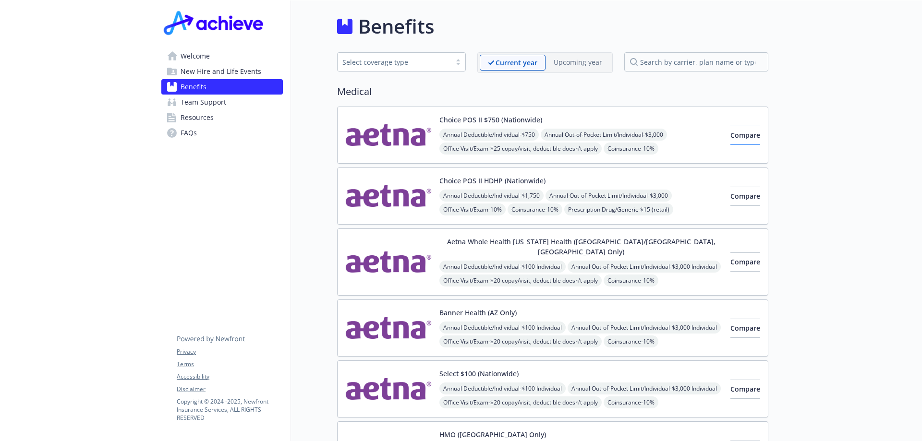  I want to click on a: Welcome, so click(222, 56).